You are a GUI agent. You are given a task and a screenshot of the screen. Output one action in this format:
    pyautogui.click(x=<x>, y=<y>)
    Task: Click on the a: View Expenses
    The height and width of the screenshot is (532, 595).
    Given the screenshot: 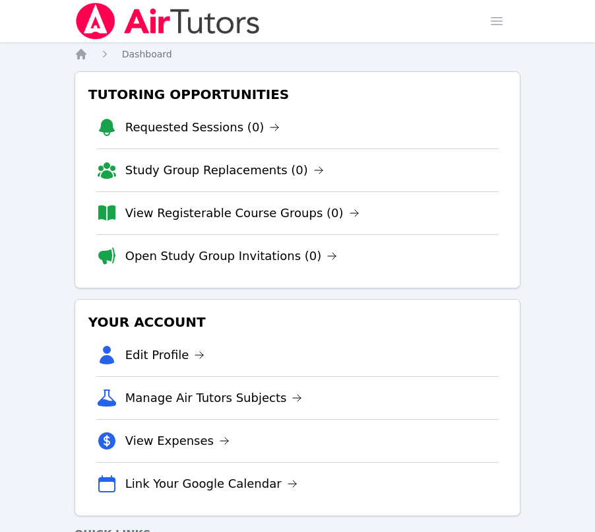 What is the action you would take?
    pyautogui.click(x=177, y=441)
    